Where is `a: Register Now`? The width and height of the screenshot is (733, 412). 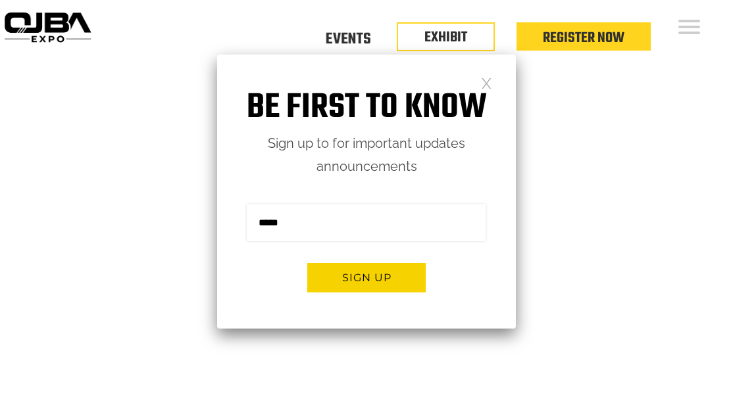
a: Register Now is located at coordinates (583, 38).